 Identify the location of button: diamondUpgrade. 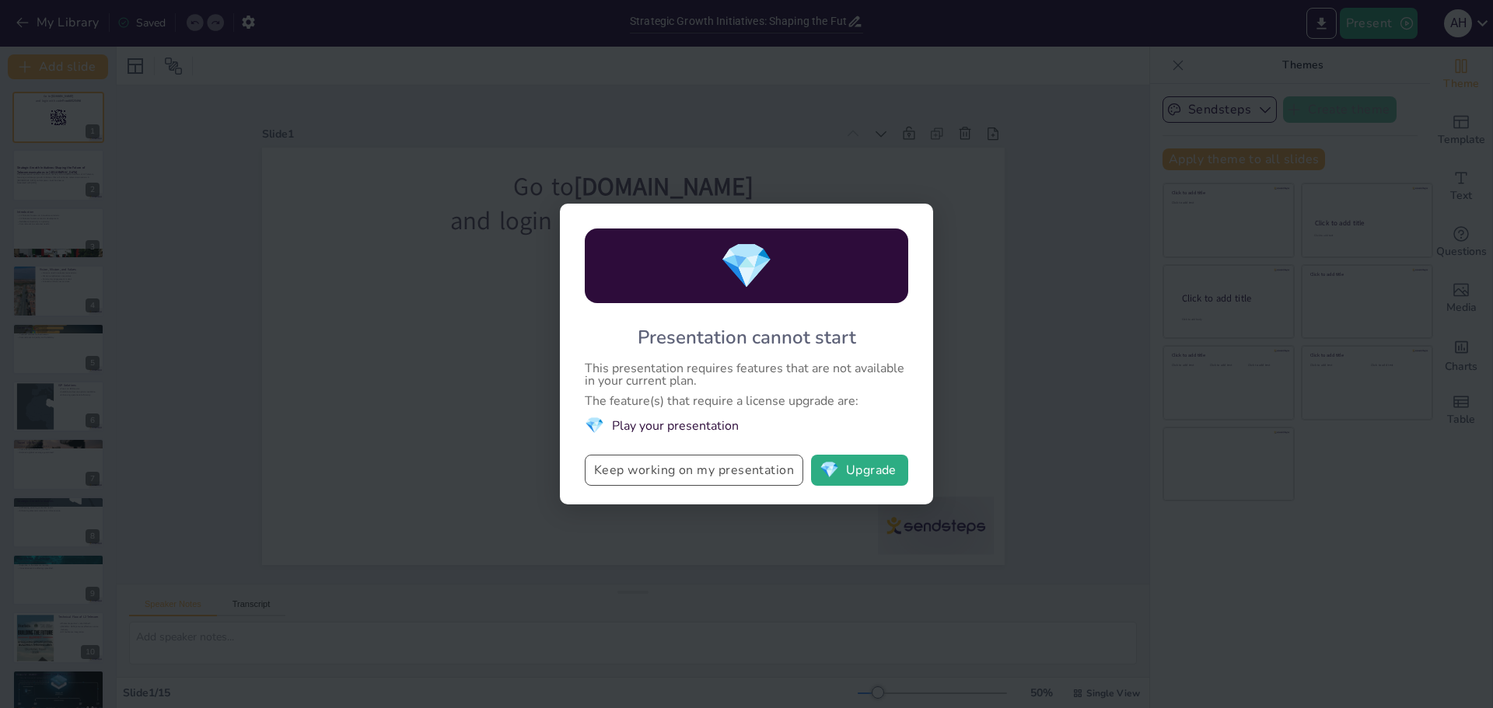
(859, 470).